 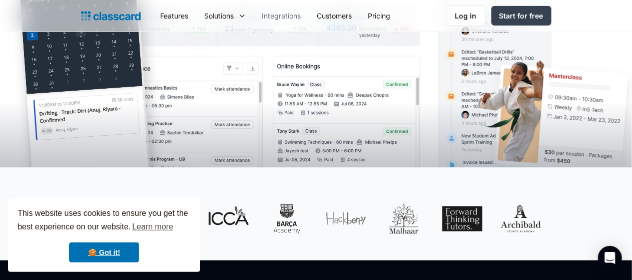 I want to click on a: Customers, so click(x=335, y=16).